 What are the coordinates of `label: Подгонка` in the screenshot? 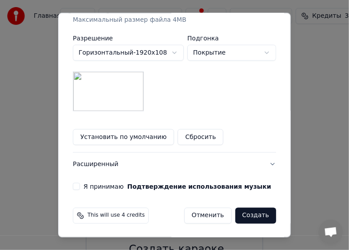 It's located at (232, 38).